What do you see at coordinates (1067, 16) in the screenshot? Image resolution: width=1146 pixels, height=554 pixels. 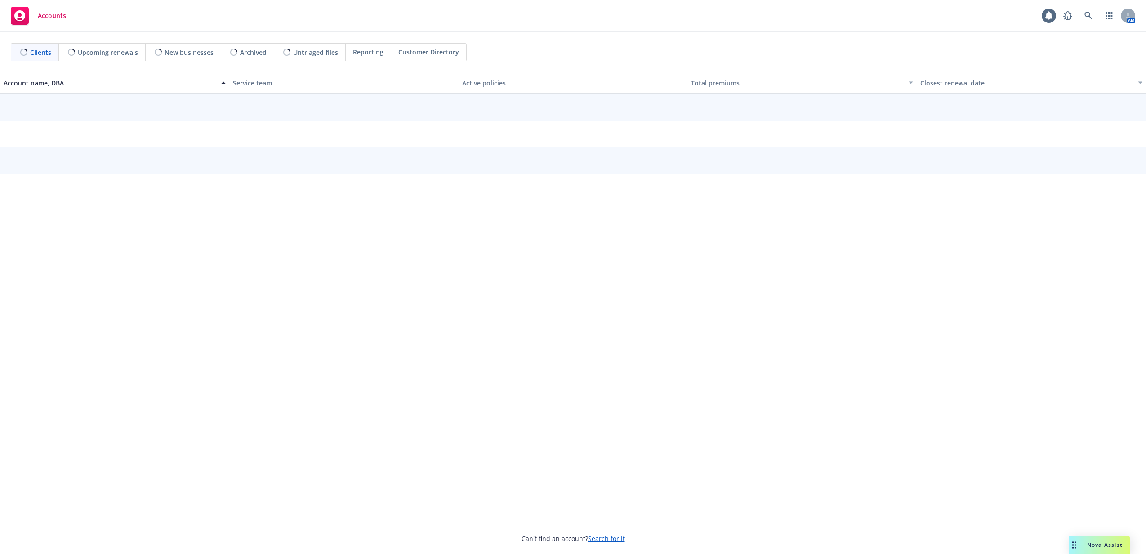 I see `a: Report a Bug` at bounding box center [1067, 16].